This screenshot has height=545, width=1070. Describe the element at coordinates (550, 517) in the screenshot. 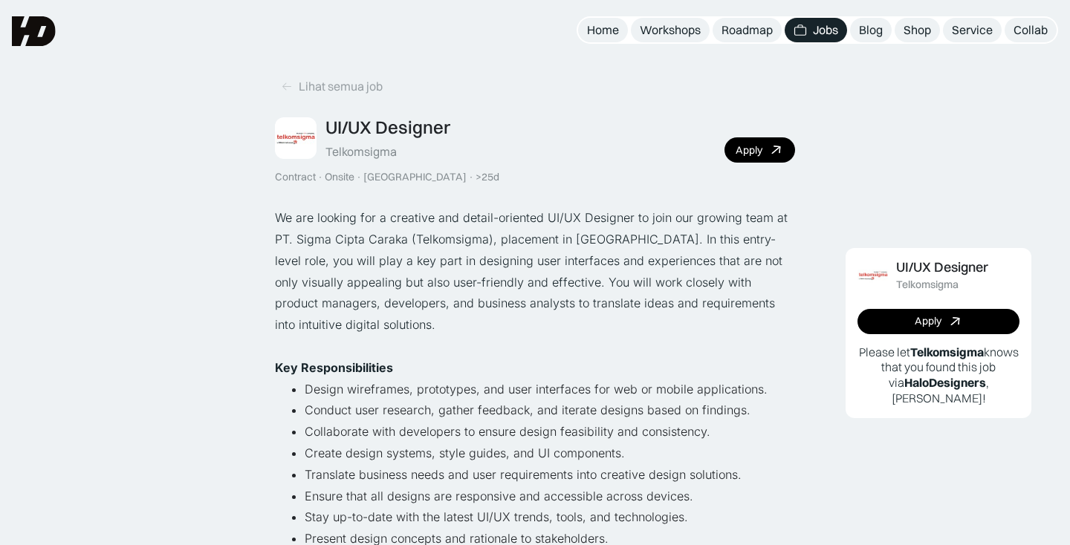

I see `li: Stay up-to-date with the latest UI/UX trends, tools, and technologies.` at that location.